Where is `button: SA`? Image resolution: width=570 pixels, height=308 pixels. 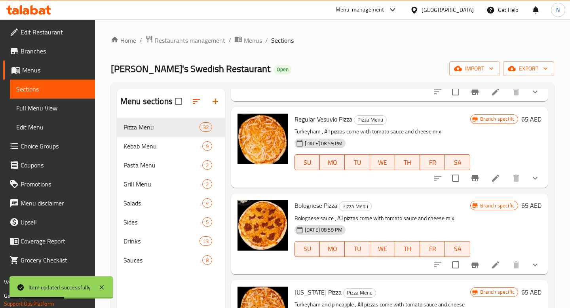 button: SA is located at coordinates (458, 162).